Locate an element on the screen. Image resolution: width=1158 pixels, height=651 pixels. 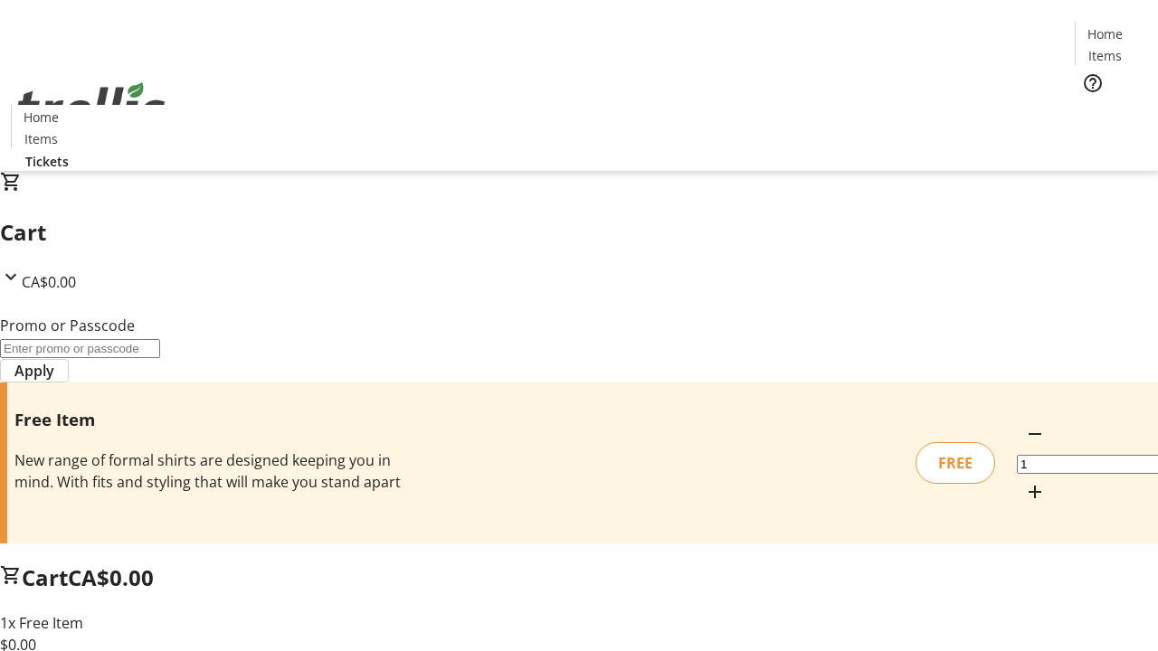
div: FREE is located at coordinates (955, 463).